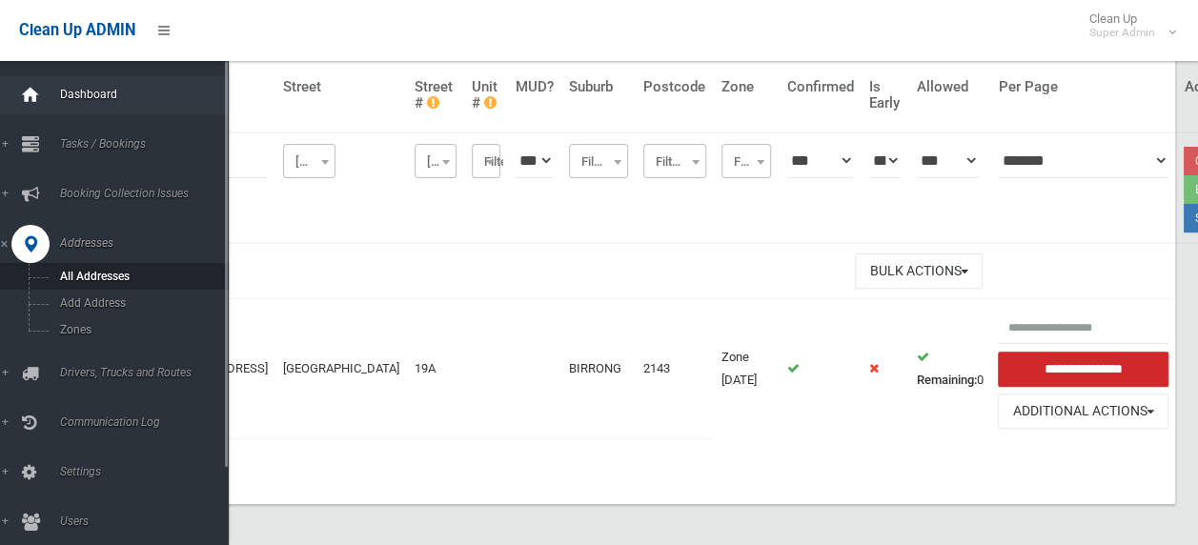 The image size is (1198, 545). What do you see at coordinates (1082, 87) in the screenshot?
I see `h4: Per Page` at bounding box center [1082, 87].